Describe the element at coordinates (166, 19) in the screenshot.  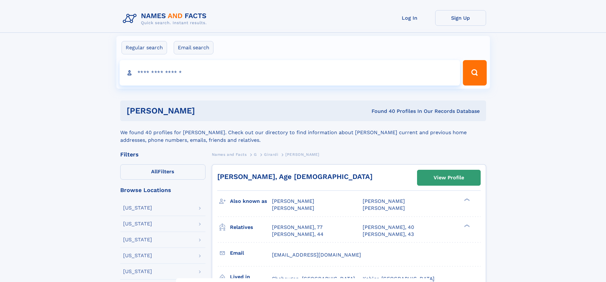
I see `img: Logo Names and Facts` at that location.